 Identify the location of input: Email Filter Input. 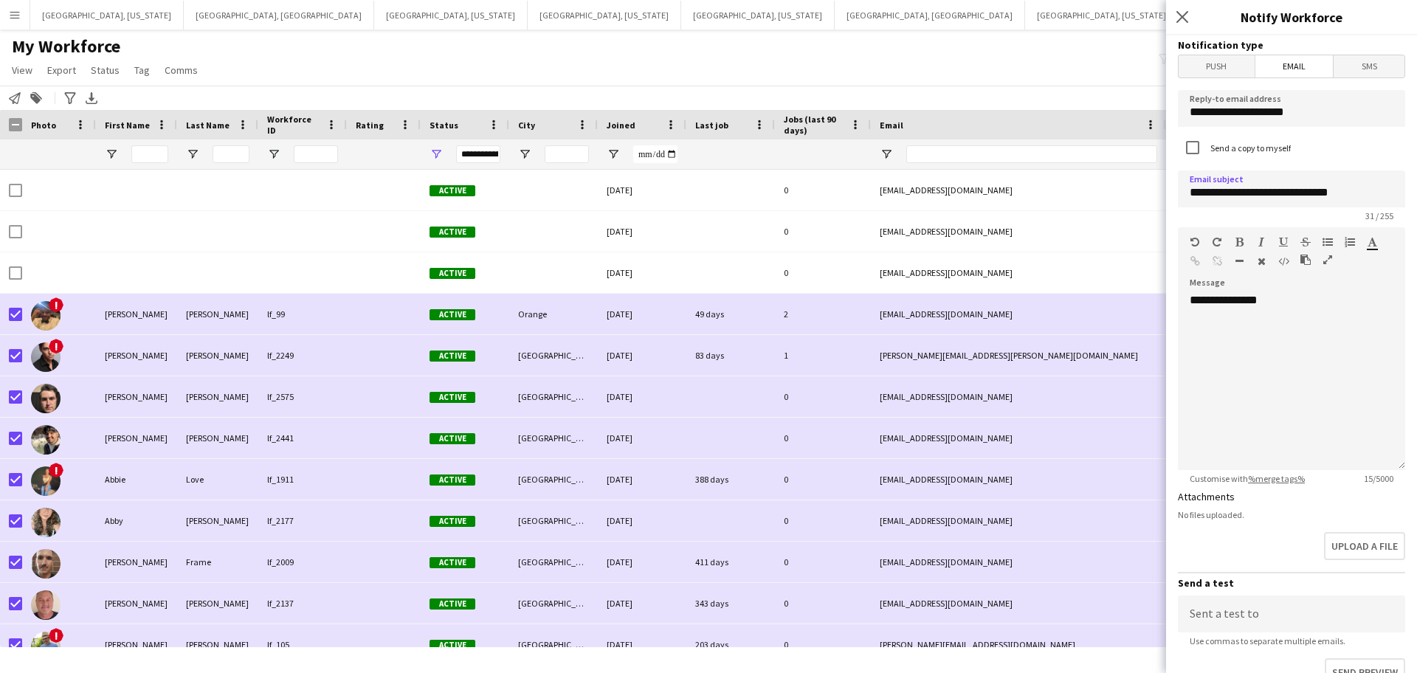
(1032, 154).